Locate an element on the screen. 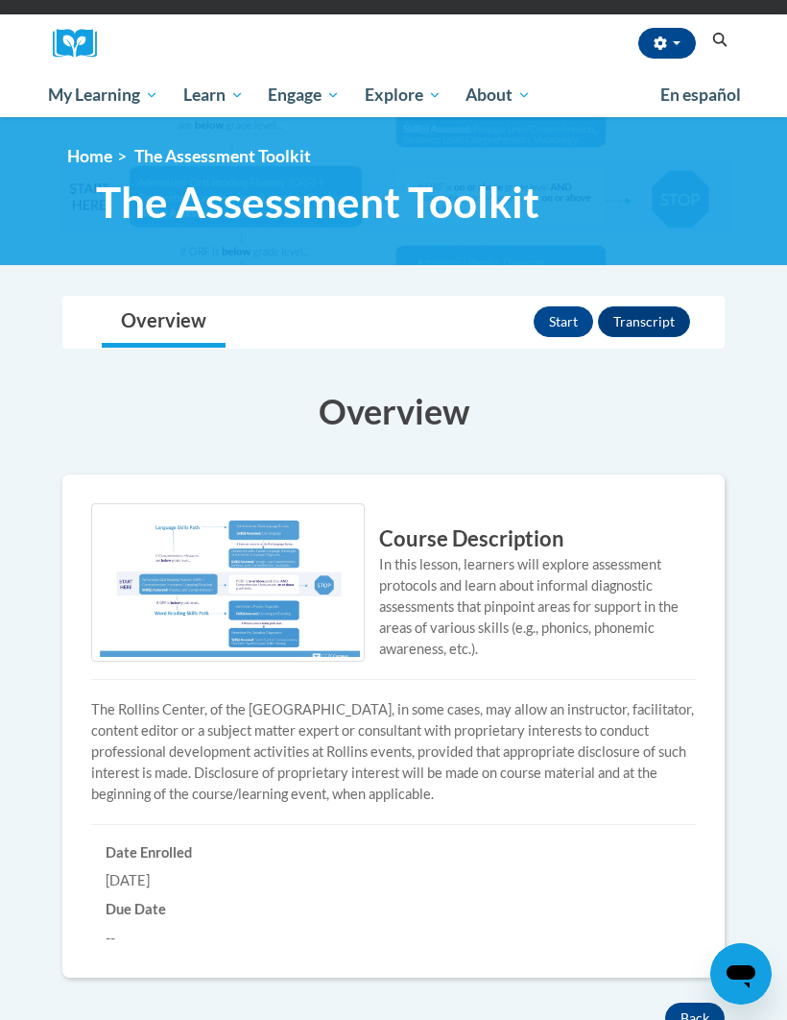 The width and height of the screenshot is (787, 1020). img: Course logo image is located at coordinates (228, 582).